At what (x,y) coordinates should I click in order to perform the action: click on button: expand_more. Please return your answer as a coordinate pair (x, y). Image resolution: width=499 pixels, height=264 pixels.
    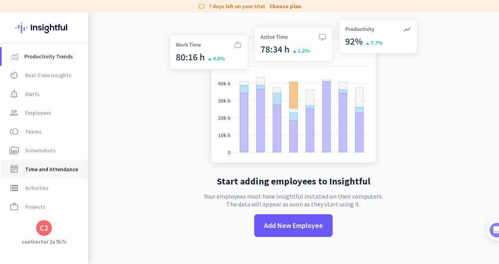
    Looking at the image, I should click on (75, 226).